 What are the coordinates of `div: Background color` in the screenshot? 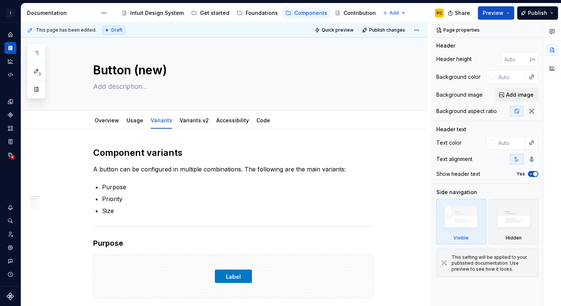 It's located at (459, 77).